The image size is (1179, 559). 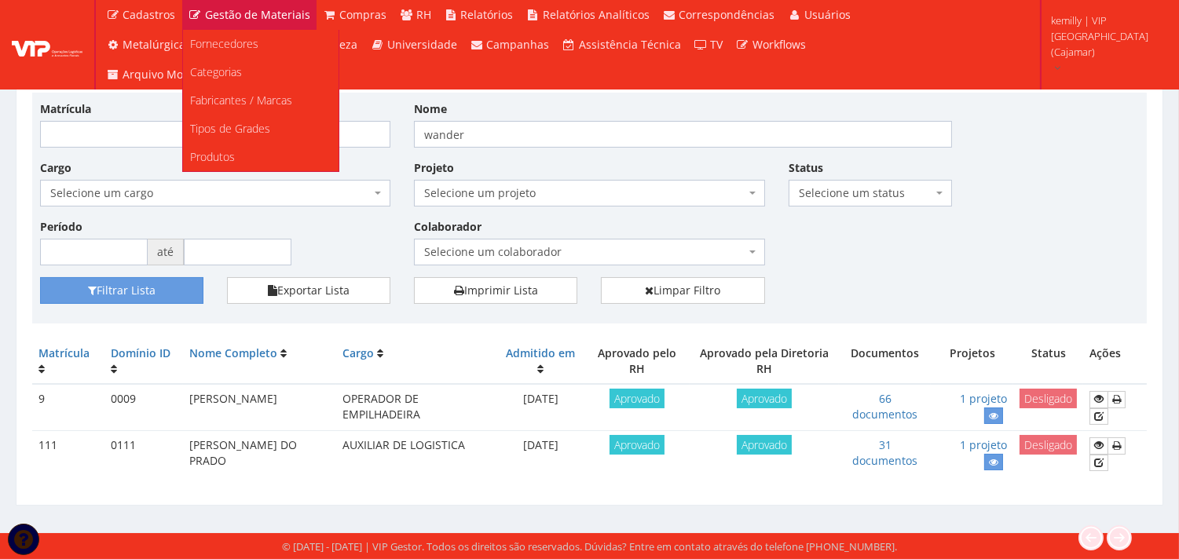 What do you see at coordinates (364, 14) in the screenshot?
I see `span: Compras` at bounding box center [364, 14].